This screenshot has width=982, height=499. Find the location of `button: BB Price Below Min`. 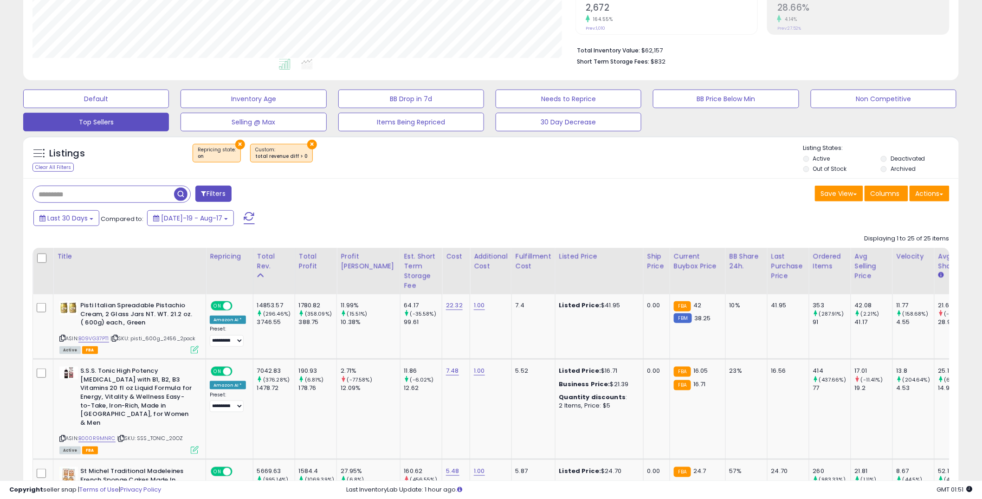

button: BB Price Below Min is located at coordinates (726, 99).